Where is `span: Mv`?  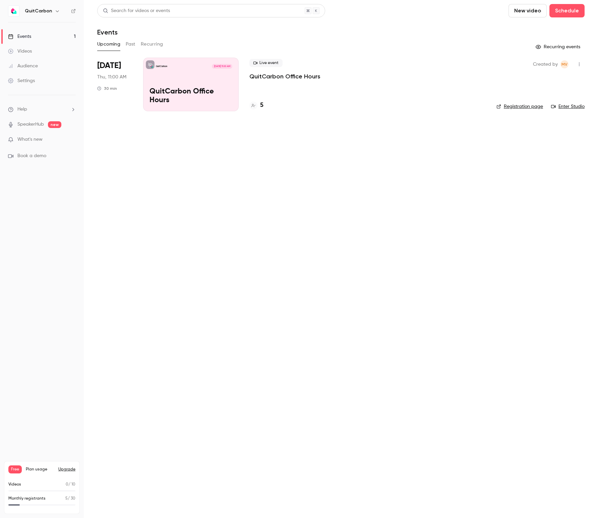
span: Mv is located at coordinates (565, 64).